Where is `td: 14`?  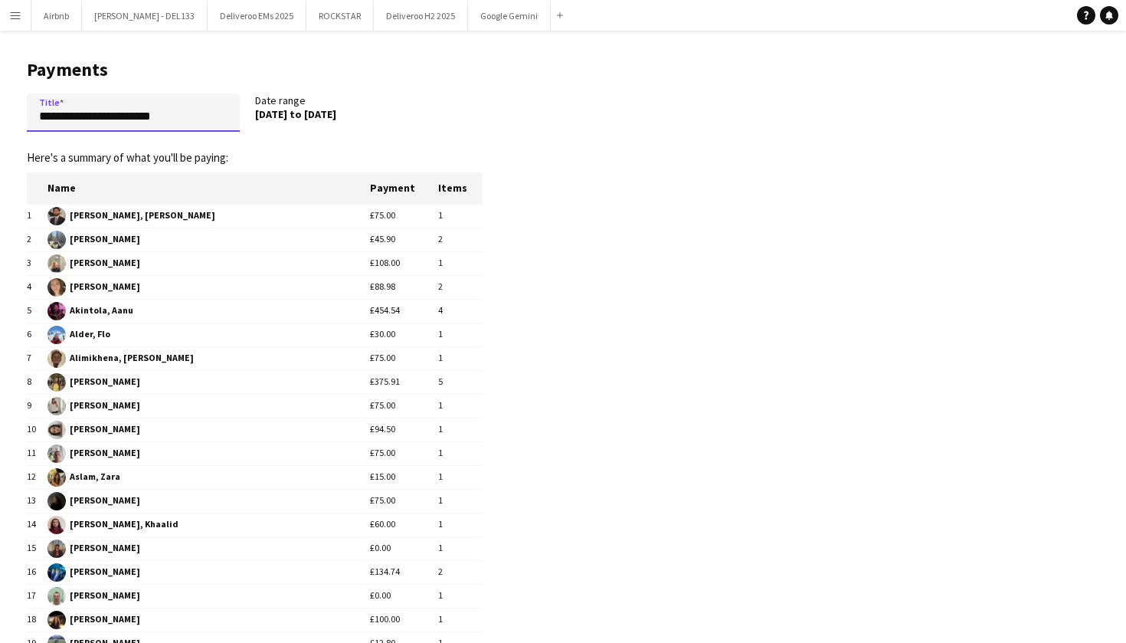 td: 14 is located at coordinates (37, 524).